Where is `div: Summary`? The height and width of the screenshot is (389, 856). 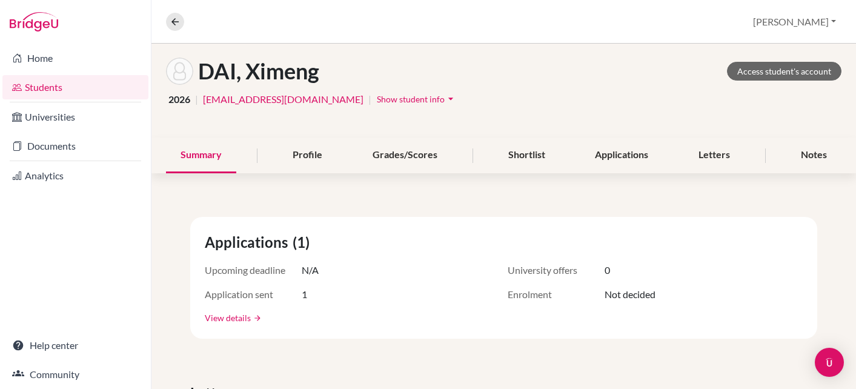 div: Summary is located at coordinates (201, 155).